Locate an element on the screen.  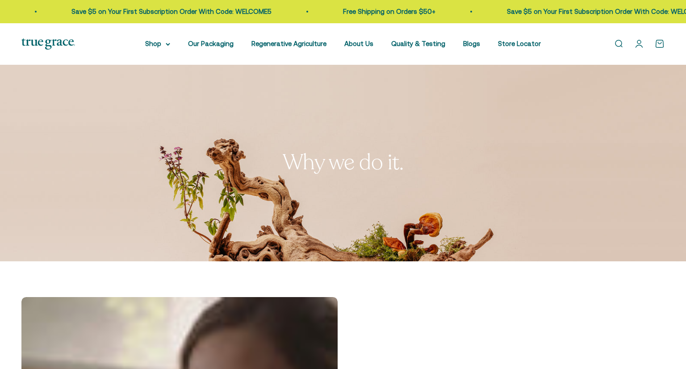
a: Blogs is located at coordinates (471, 43).